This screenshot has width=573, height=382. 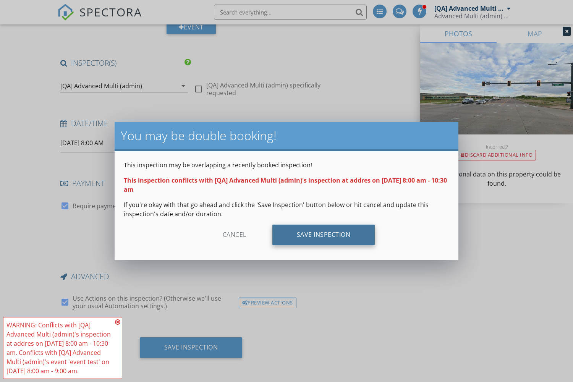 What do you see at coordinates (235, 235) in the screenshot?
I see `div: Cancel` at bounding box center [235, 235].